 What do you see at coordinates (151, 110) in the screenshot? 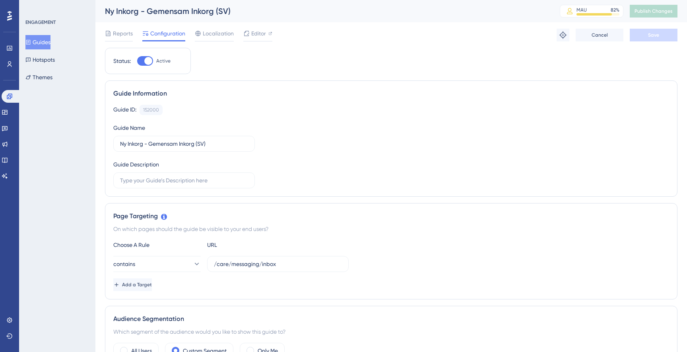
I see `div: 152000` at bounding box center [151, 110].